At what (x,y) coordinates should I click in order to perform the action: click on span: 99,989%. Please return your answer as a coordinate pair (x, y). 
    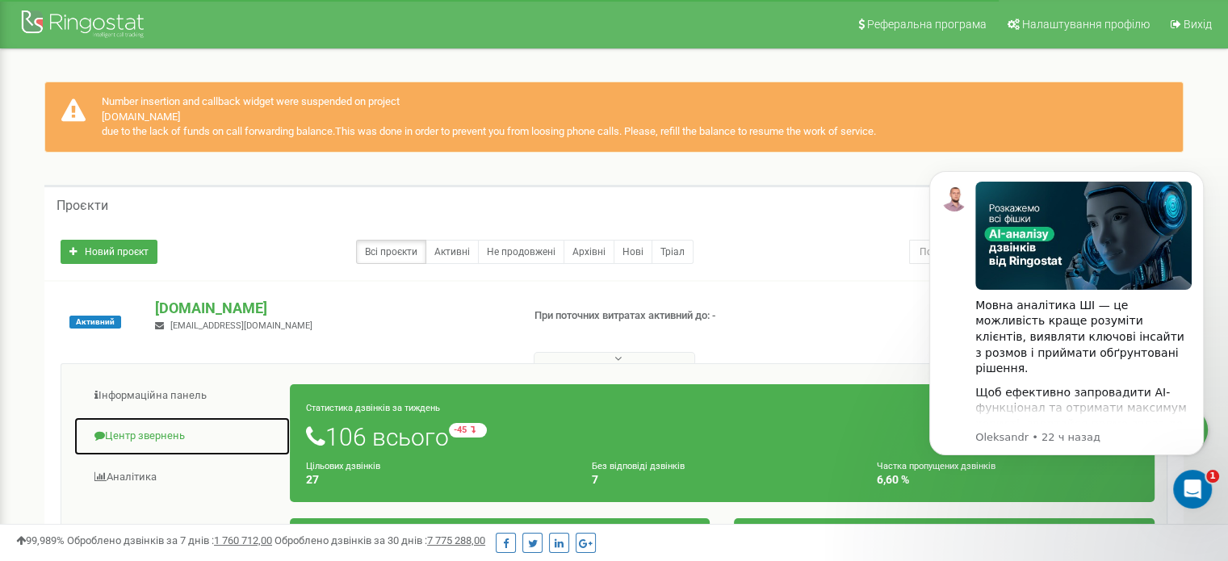
    Looking at the image, I should click on (40, 540).